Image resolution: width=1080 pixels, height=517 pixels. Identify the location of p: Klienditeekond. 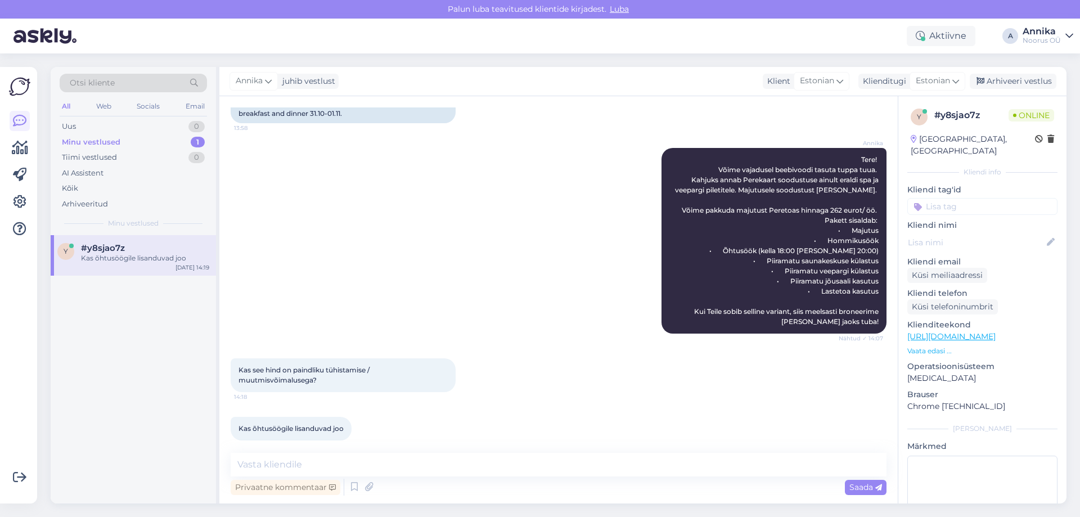
(982, 324).